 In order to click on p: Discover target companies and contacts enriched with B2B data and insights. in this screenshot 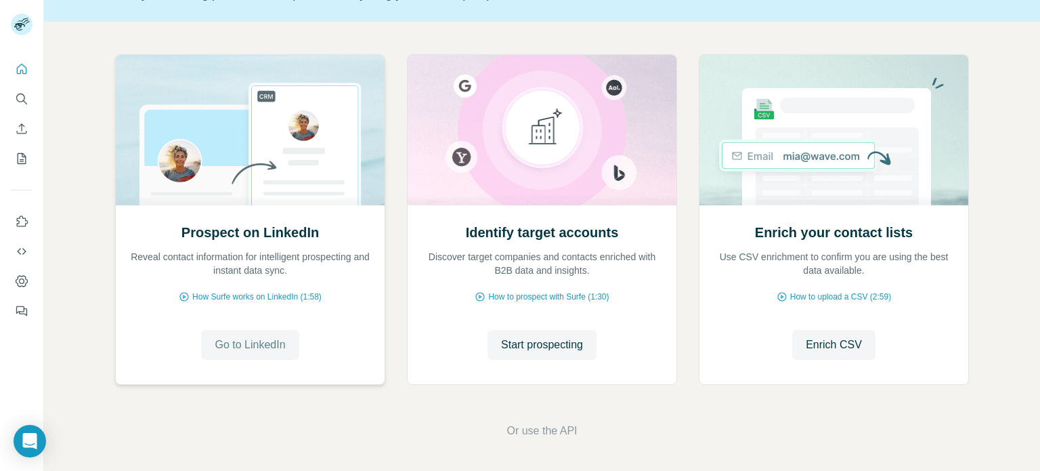, I will do `click(542, 263)`.